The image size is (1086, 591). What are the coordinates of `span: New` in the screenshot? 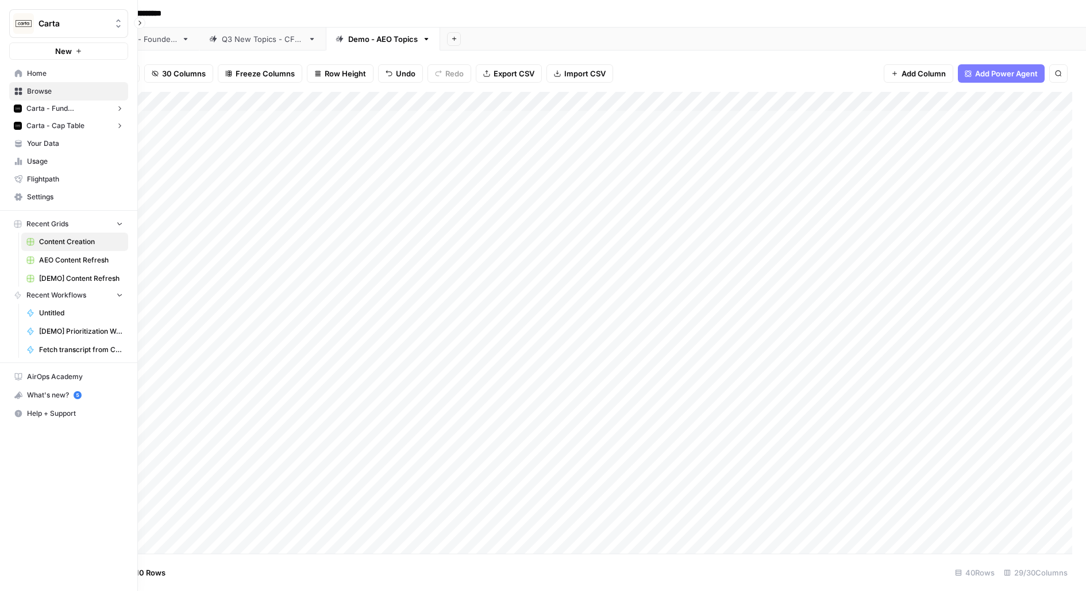 It's located at (63, 51).